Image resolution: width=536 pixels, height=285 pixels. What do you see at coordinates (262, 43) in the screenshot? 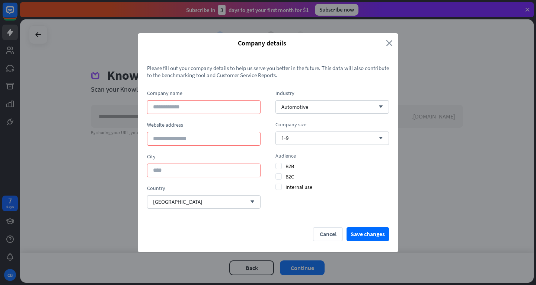
I see `span: Company details` at bounding box center [262, 43].